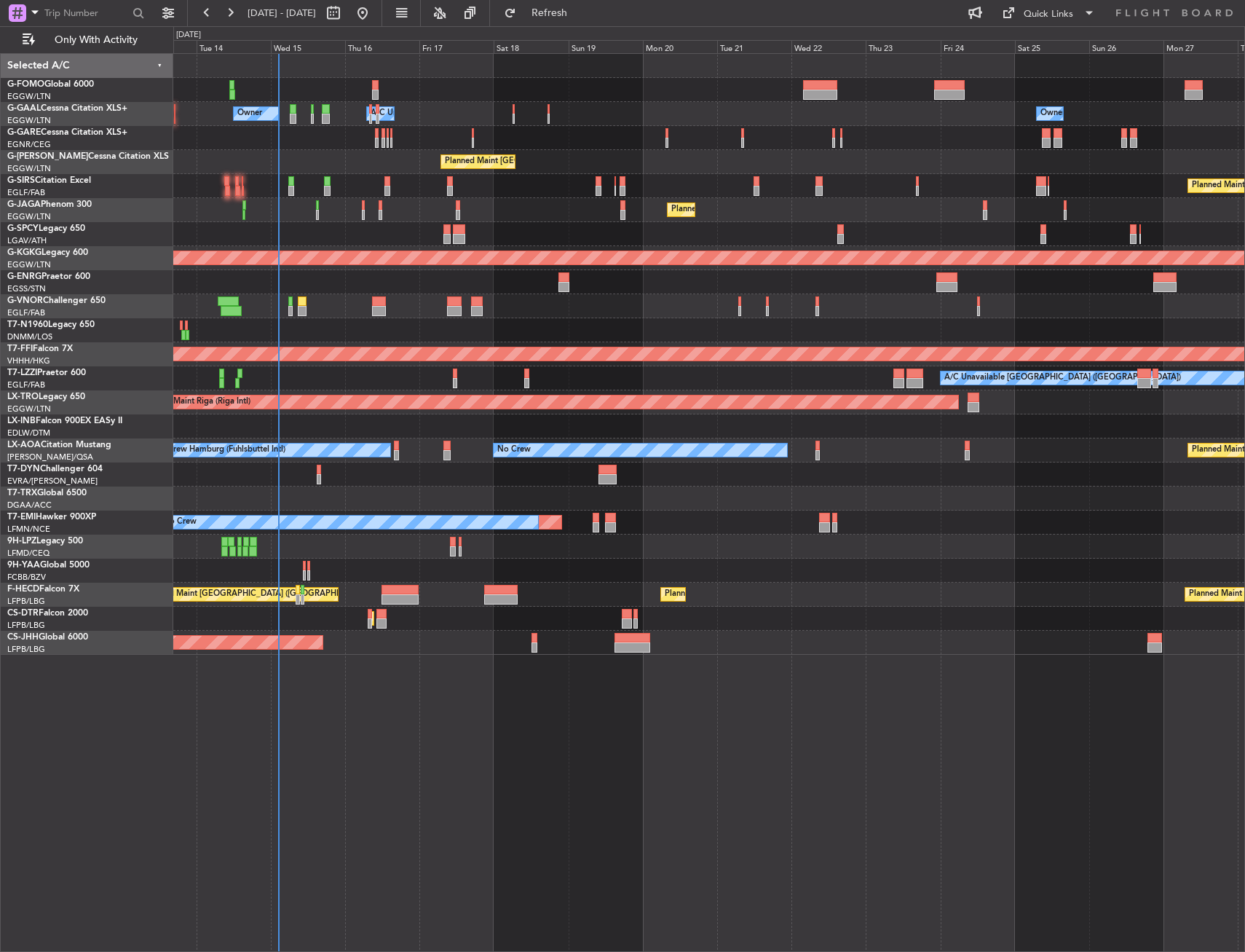  I want to click on a: VHHH/HKG, so click(29, 360).